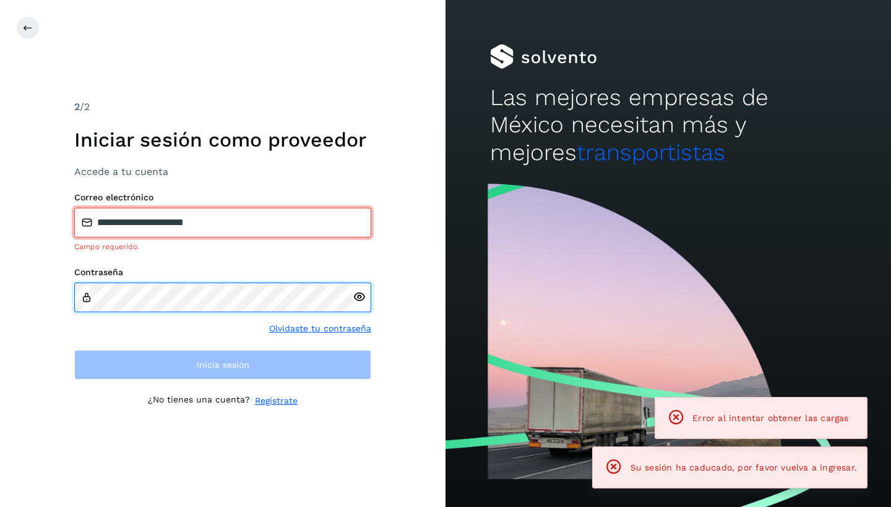  What do you see at coordinates (744, 468) in the screenshot?
I see `span: Su sesión ha caducado, por favor vuelva a ingresar.` at bounding box center [744, 468].